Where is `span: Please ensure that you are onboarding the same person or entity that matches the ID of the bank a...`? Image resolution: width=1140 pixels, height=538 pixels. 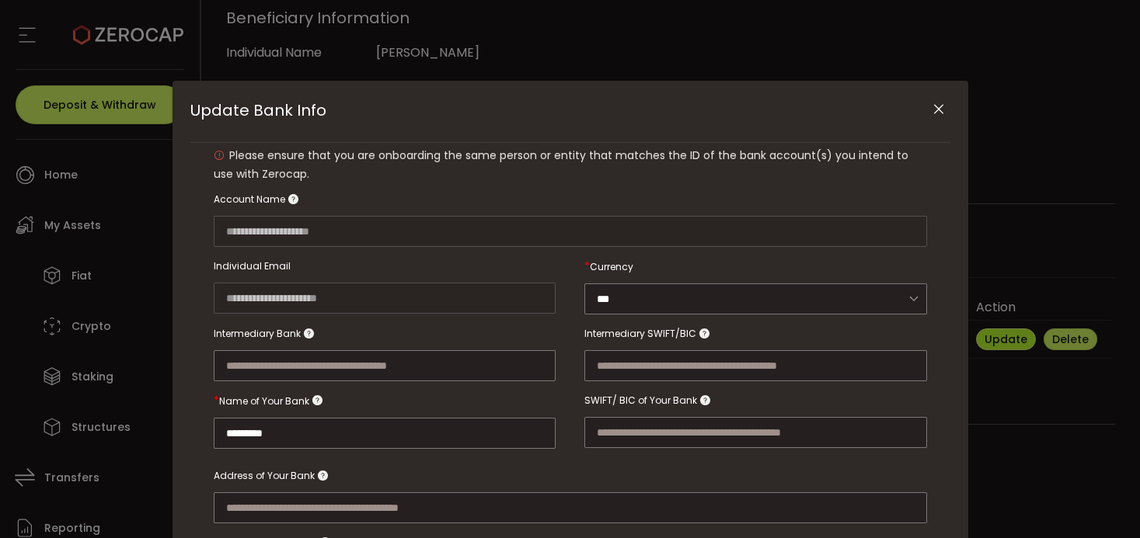 span: Please ensure that you are onboarding the same person or entity that matches the ID of the bank a... is located at coordinates (561, 165).